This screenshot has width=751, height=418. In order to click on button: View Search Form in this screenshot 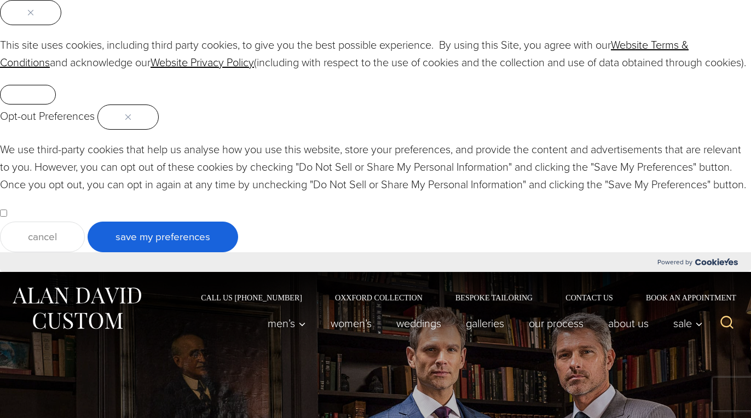, I will do `click(727, 323)`.